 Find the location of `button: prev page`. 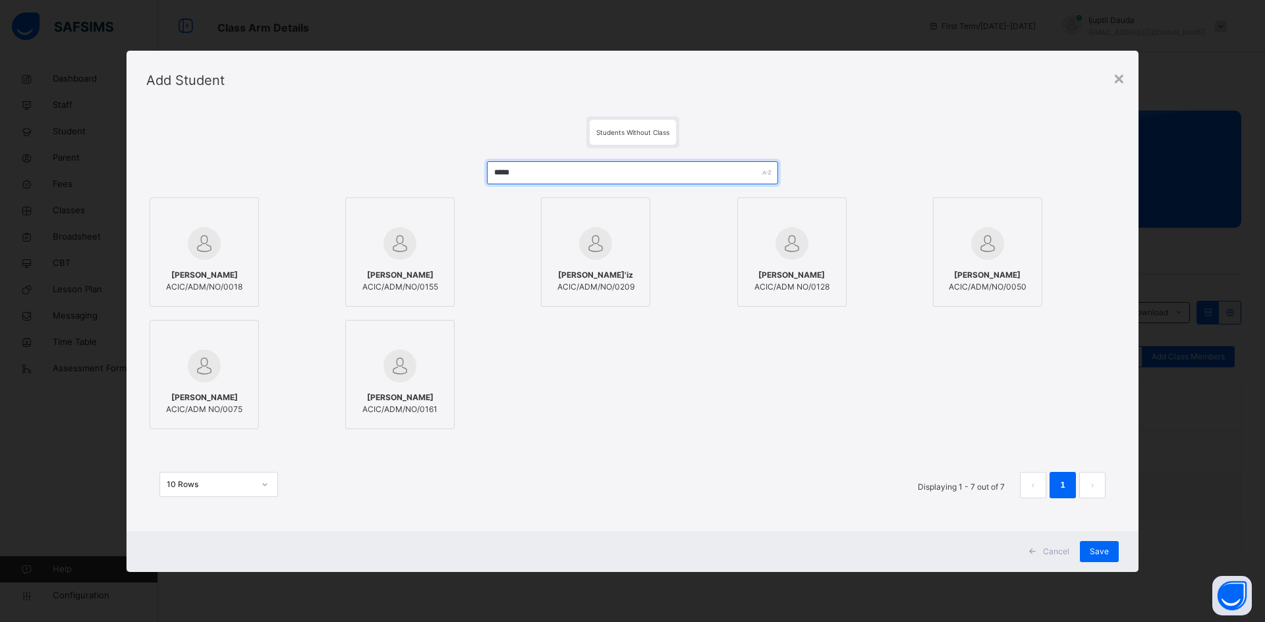

button: prev page is located at coordinates (1033, 485).